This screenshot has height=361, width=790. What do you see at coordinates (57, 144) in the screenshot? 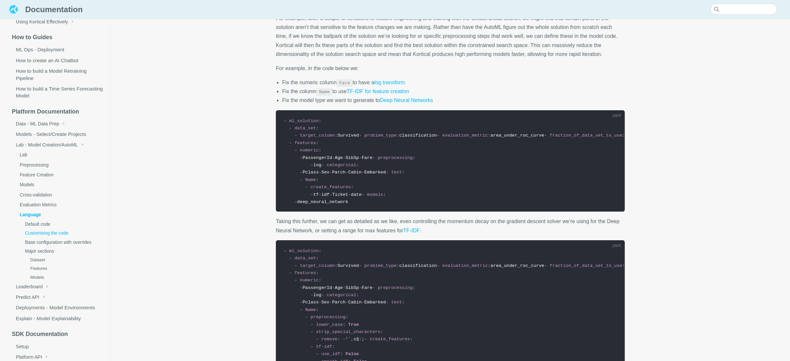
I see `a: Lab - Model Creation/AutoML` at bounding box center [57, 144].